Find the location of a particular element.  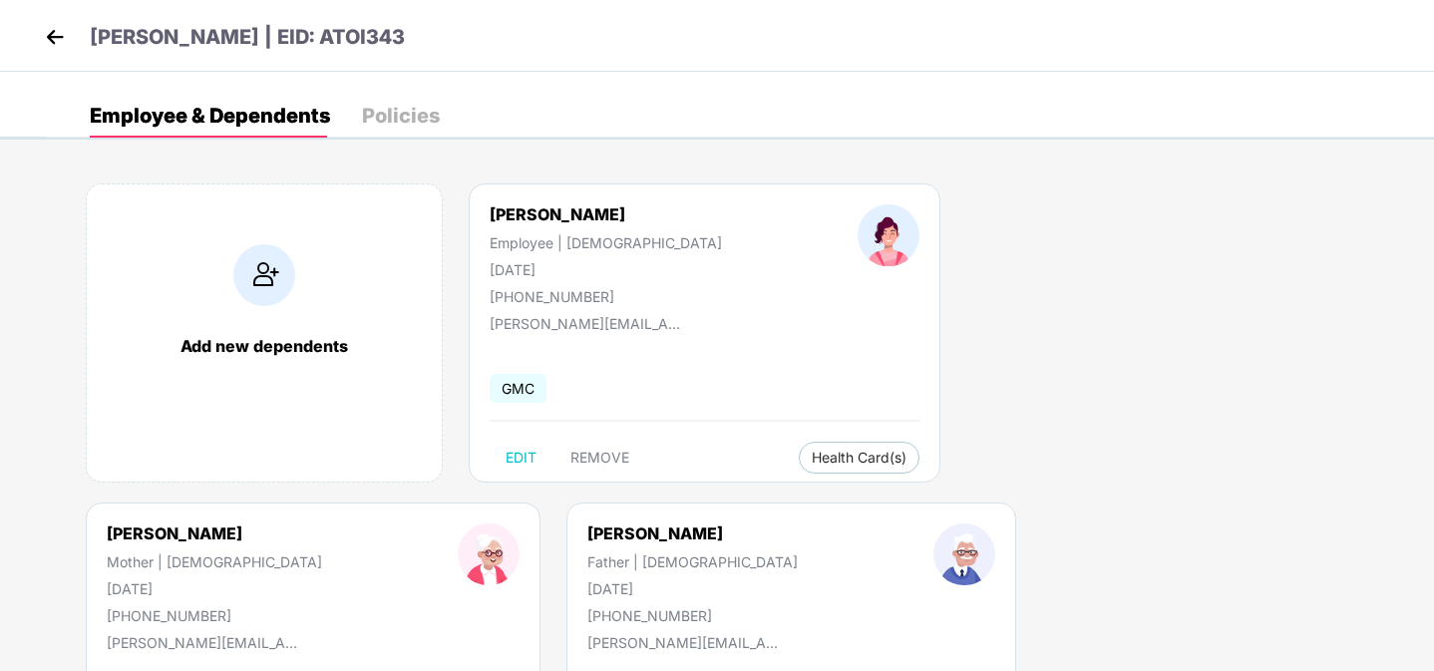

div: Policies is located at coordinates (401, 116).